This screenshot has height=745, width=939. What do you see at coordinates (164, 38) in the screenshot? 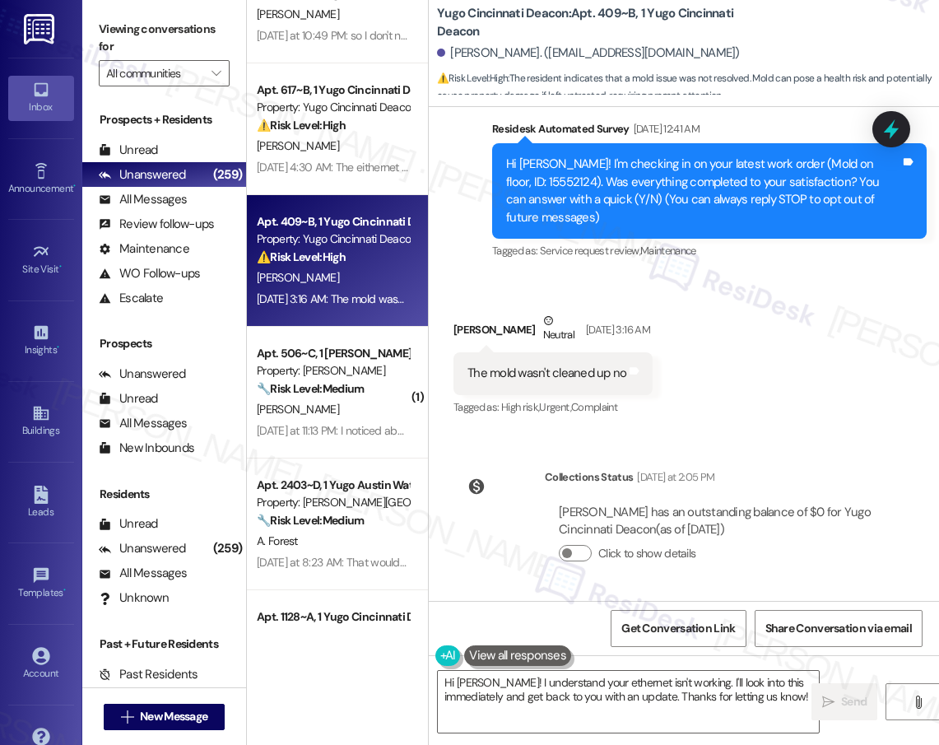
I see `label: Viewing conversations for` at bounding box center [164, 38].